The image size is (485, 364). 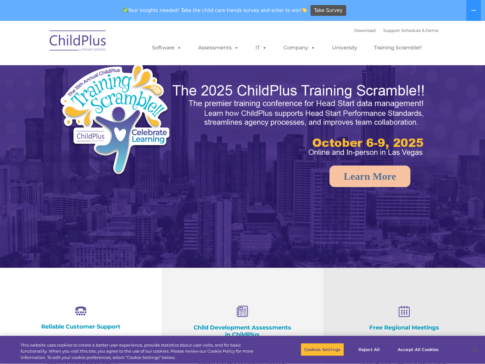 I want to click on h4: Reliable Customer Support, so click(x=81, y=327).